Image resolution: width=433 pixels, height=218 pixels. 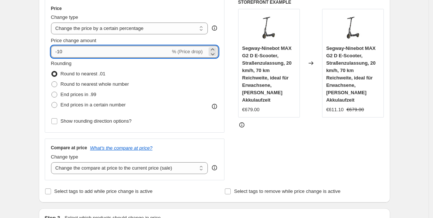 I want to click on span: Round to nearest whole number, so click(x=95, y=84).